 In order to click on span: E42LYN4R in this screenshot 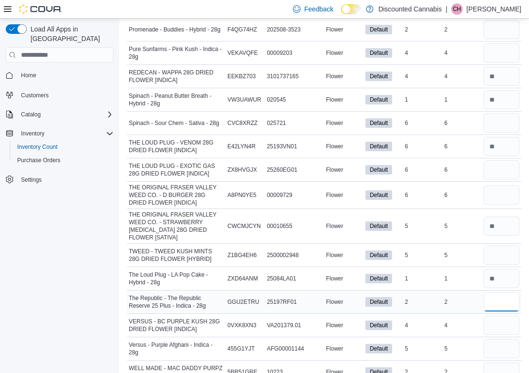, I will do `click(241, 146)`.